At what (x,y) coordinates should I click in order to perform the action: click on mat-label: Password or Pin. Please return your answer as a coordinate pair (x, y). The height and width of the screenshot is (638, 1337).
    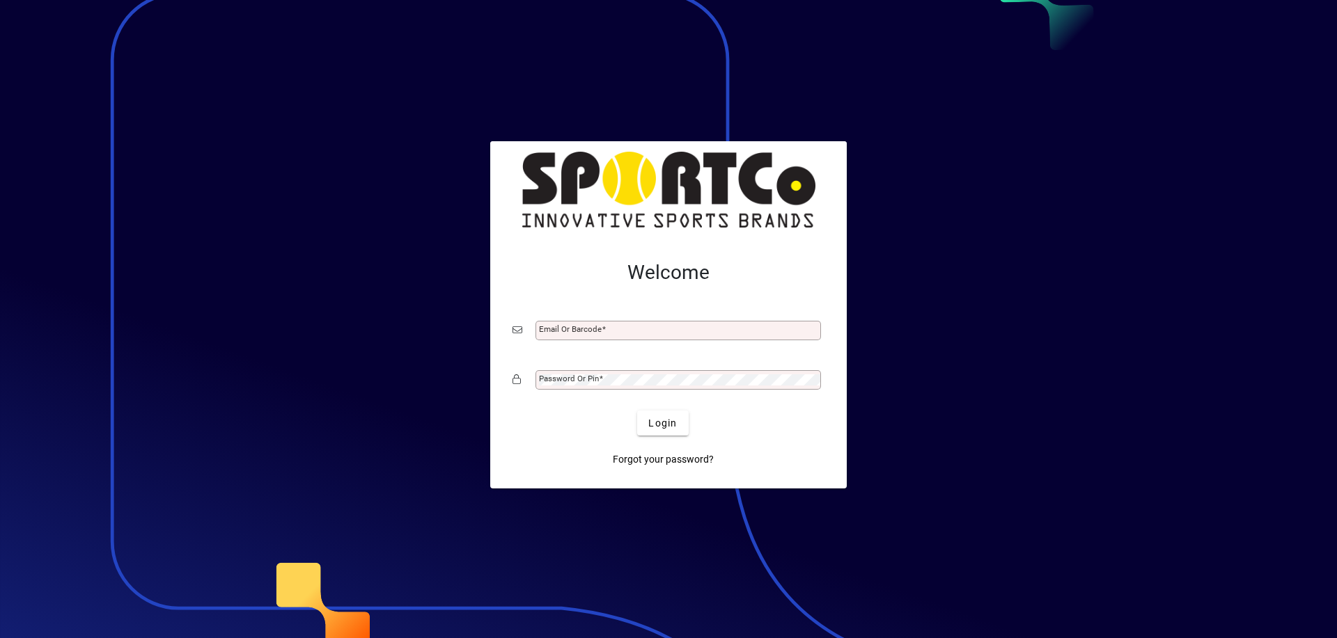
    Looking at the image, I should click on (569, 379).